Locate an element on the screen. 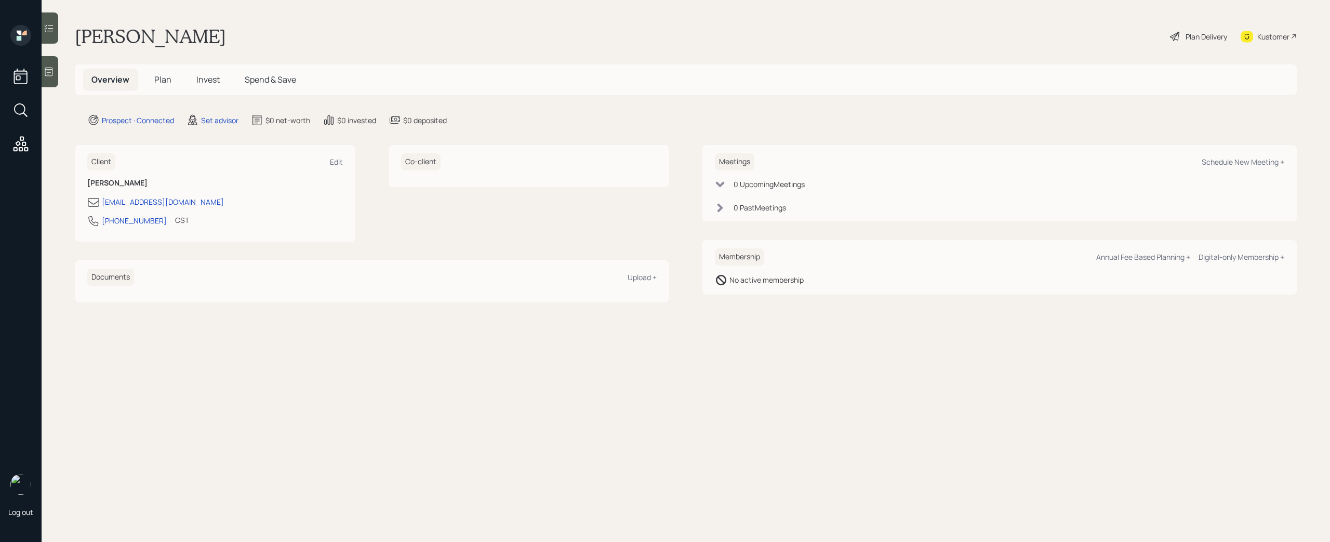 The image size is (1330, 542). div: $0 net-worth is located at coordinates (288, 120).